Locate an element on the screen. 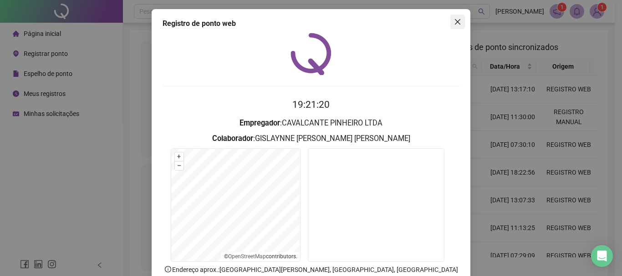 The height and width of the screenshot is (276, 622). li: © contributors. is located at coordinates (260, 257).